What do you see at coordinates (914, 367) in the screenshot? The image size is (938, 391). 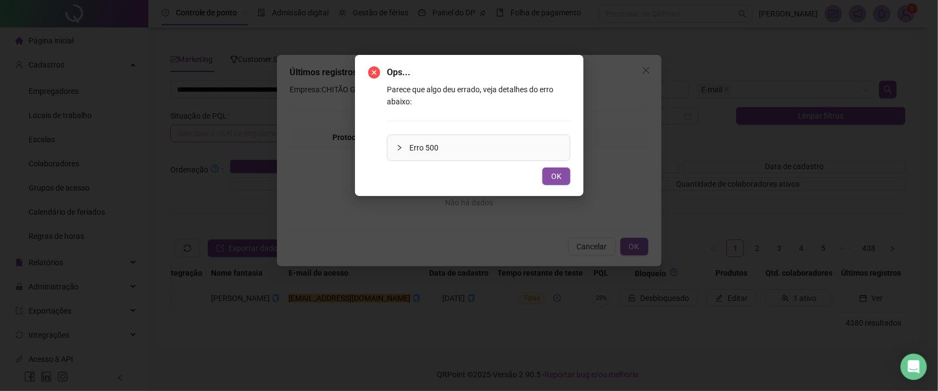 I see `div: Open Intercom Messenger` at bounding box center [914, 367].